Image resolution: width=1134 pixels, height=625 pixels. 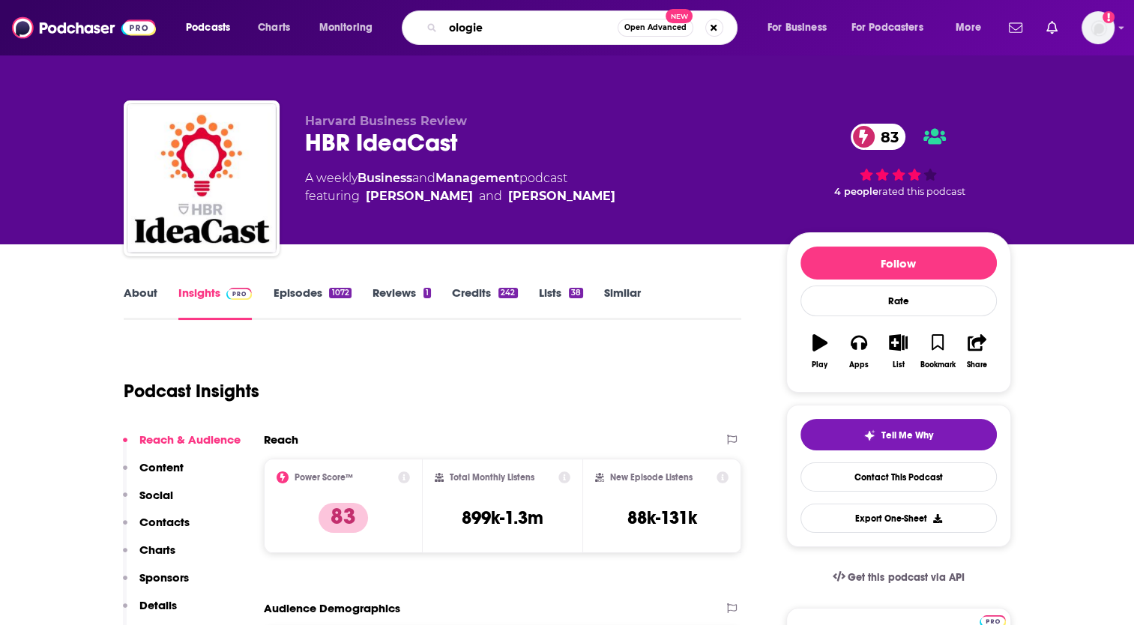 What do you see at coordinates (886, 136) in the screenshot?
I see `span: 83` at bounding box center [886, 136].